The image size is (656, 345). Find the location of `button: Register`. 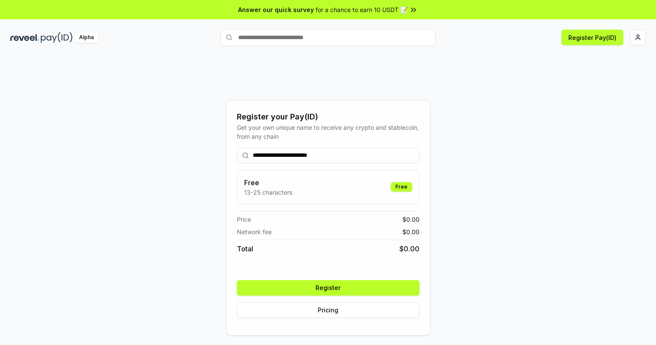

button: Register is located at coordinates (328, 288).